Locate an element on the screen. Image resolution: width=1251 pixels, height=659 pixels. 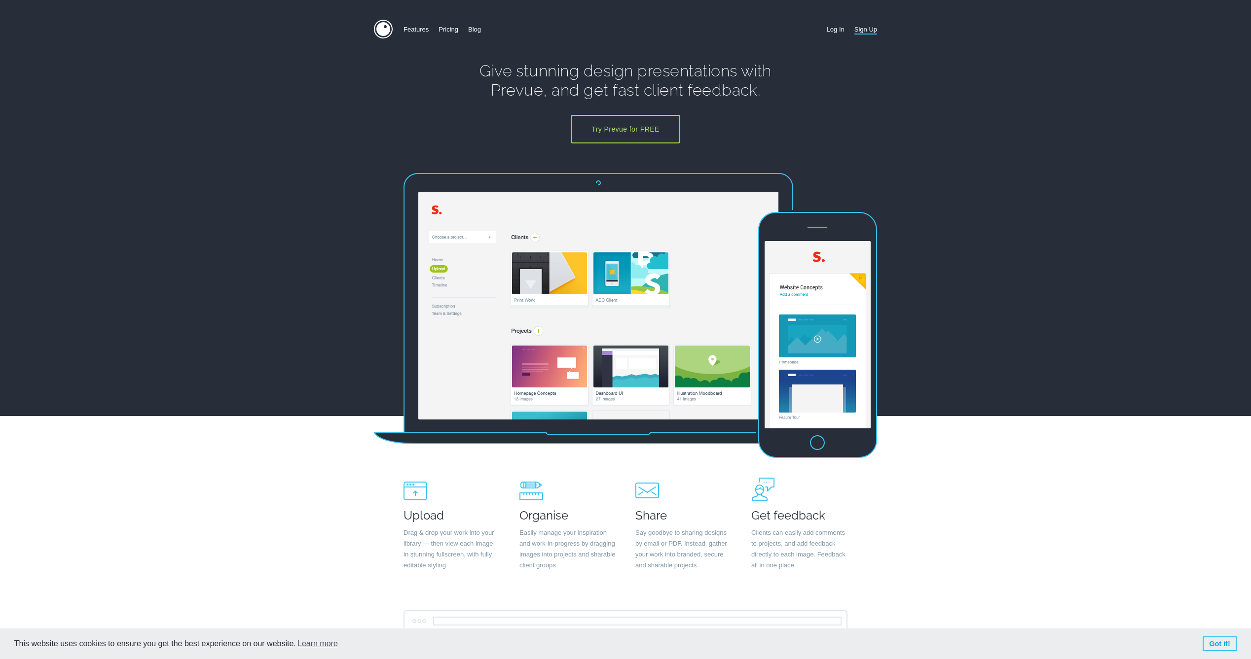
img: Print is located at coordinates (549, 273).